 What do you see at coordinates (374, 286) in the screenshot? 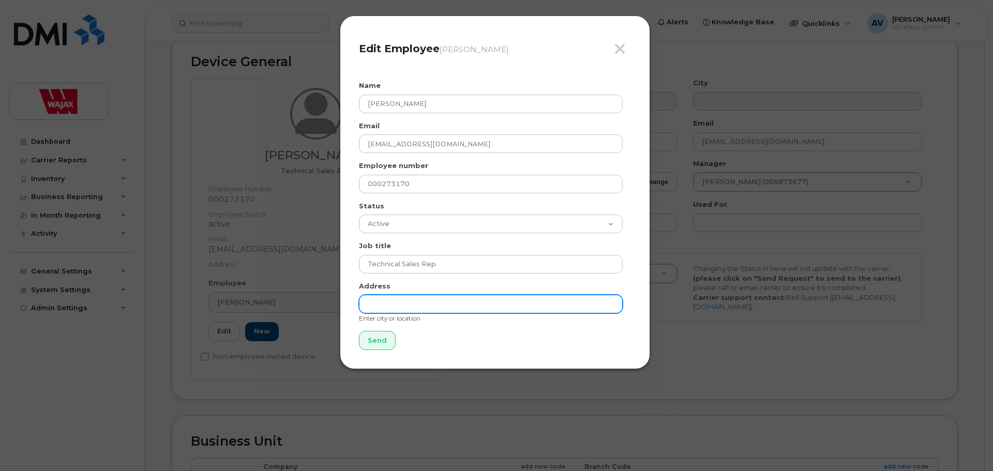
I see `label: Address` at bounding box center [374, 286].